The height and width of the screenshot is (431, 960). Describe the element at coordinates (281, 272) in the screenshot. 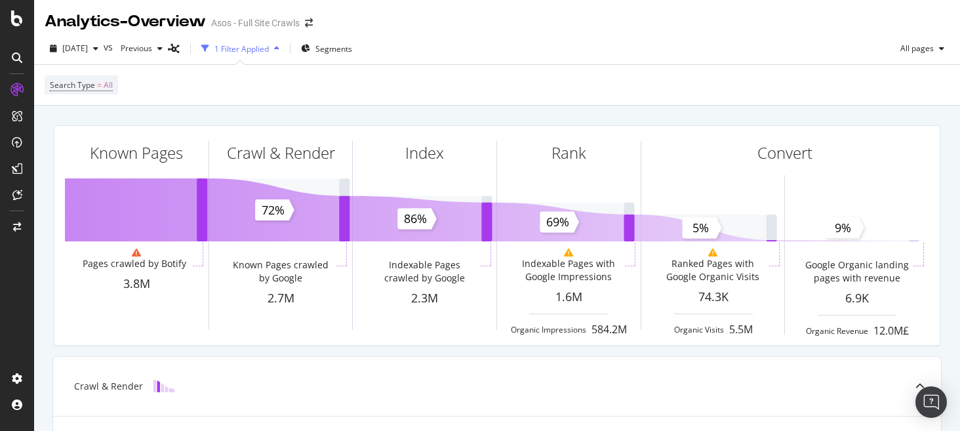

I see `div: Known Pages crawled by Google` at that location.